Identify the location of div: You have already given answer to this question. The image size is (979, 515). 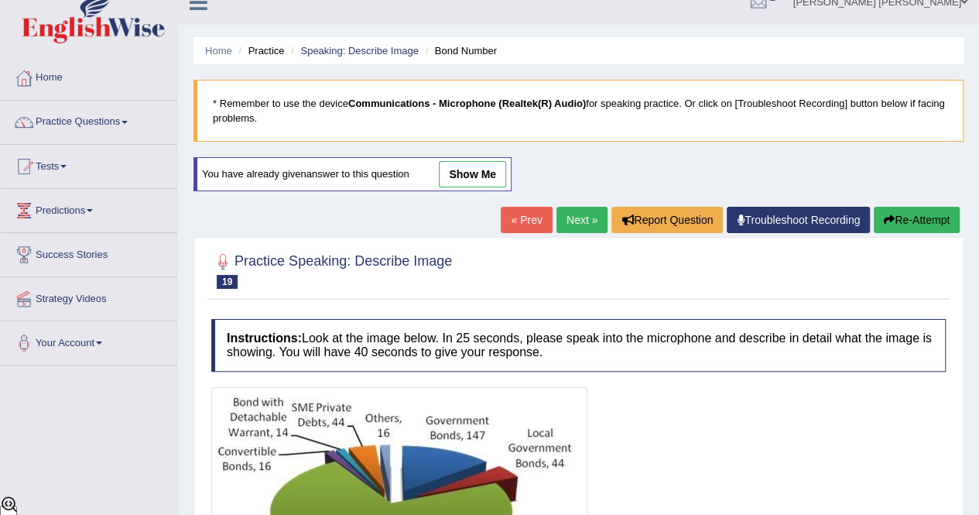
(352, 174).